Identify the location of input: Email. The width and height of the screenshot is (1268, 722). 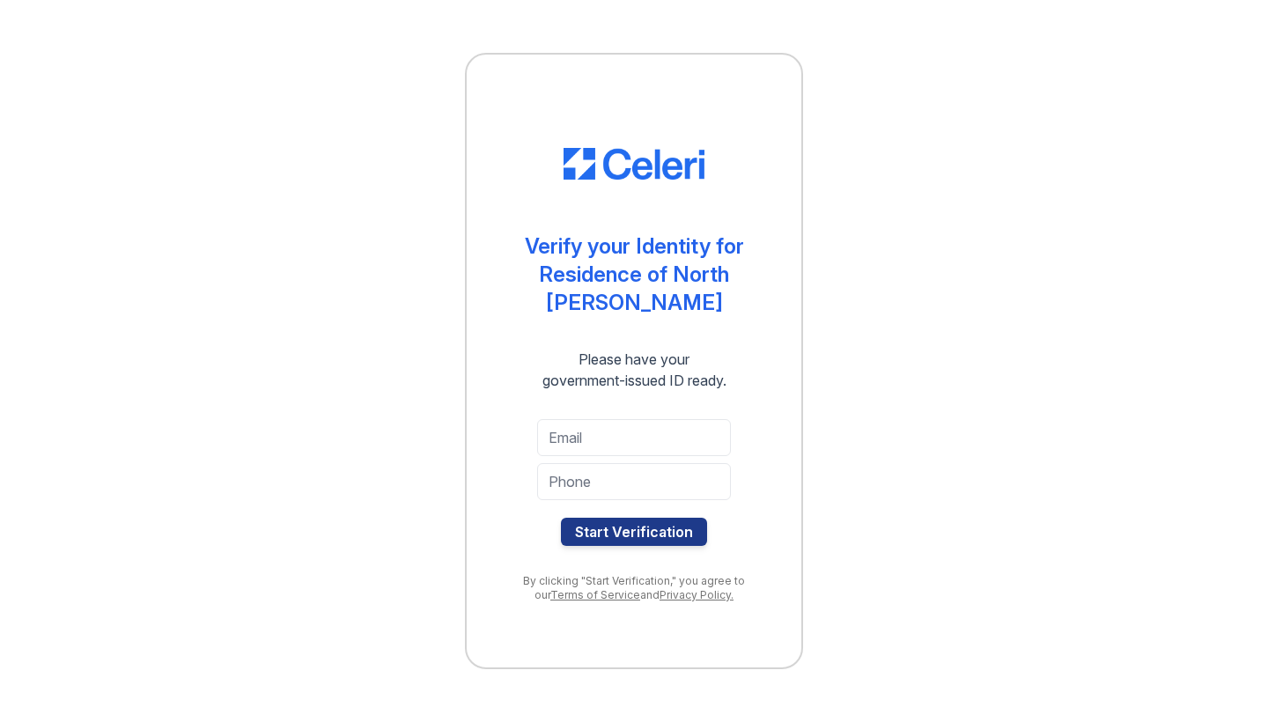
(634, 437).